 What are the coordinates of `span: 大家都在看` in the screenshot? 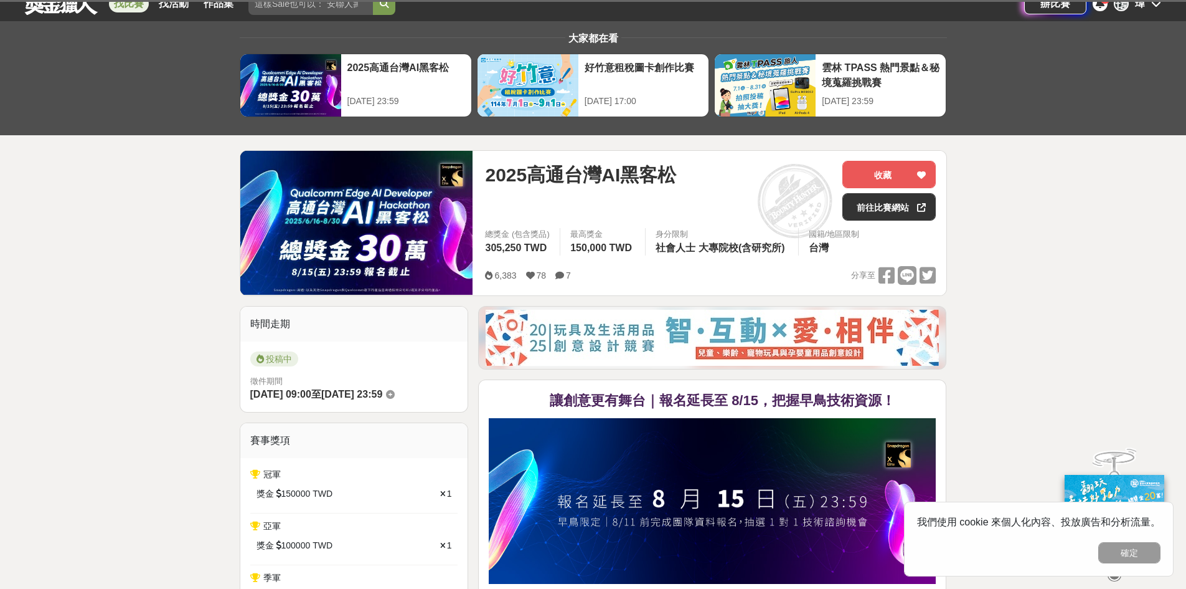 It's located at (594, 38).